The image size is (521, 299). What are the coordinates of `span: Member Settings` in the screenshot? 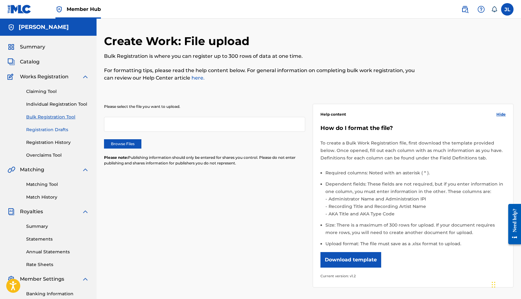 It's located at (42, 279).